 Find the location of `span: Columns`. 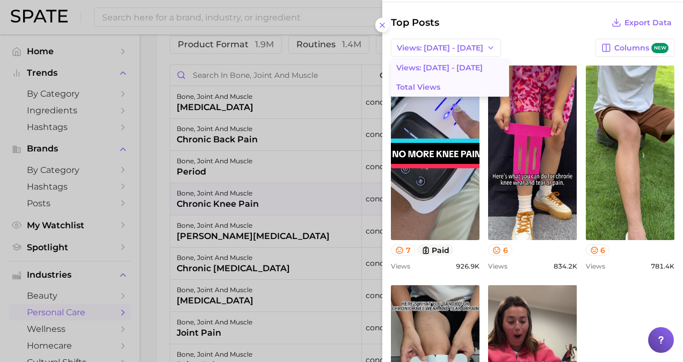

span: Columns is located at coordinates (641, 48).